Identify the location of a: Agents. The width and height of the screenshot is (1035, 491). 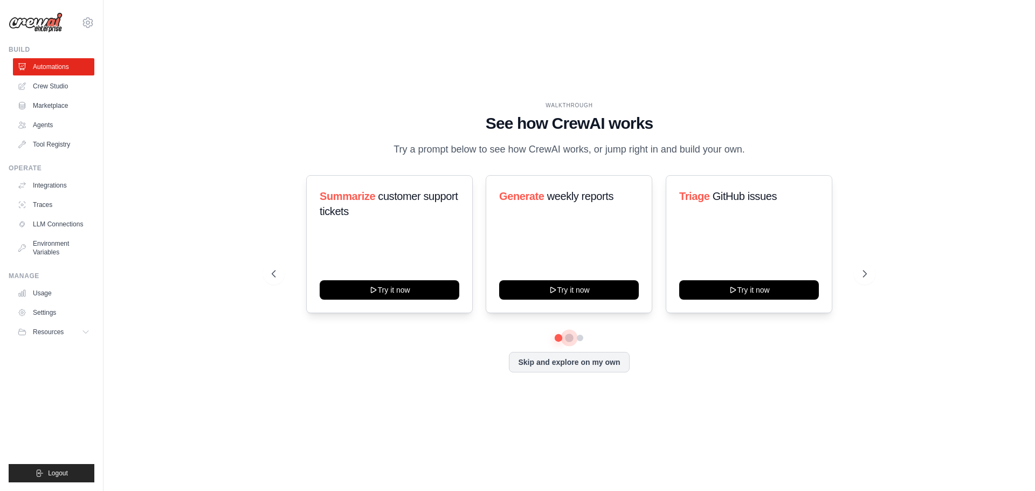
(53, 125).